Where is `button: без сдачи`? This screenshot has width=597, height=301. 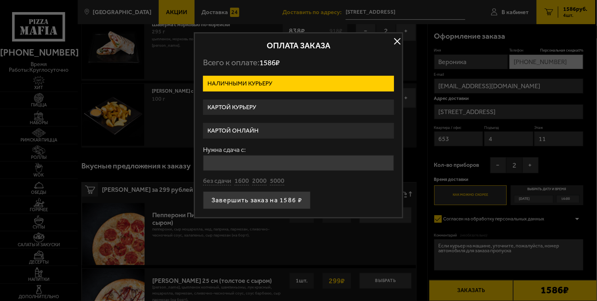
button: без сдачи is located at coordinates (217, 181).